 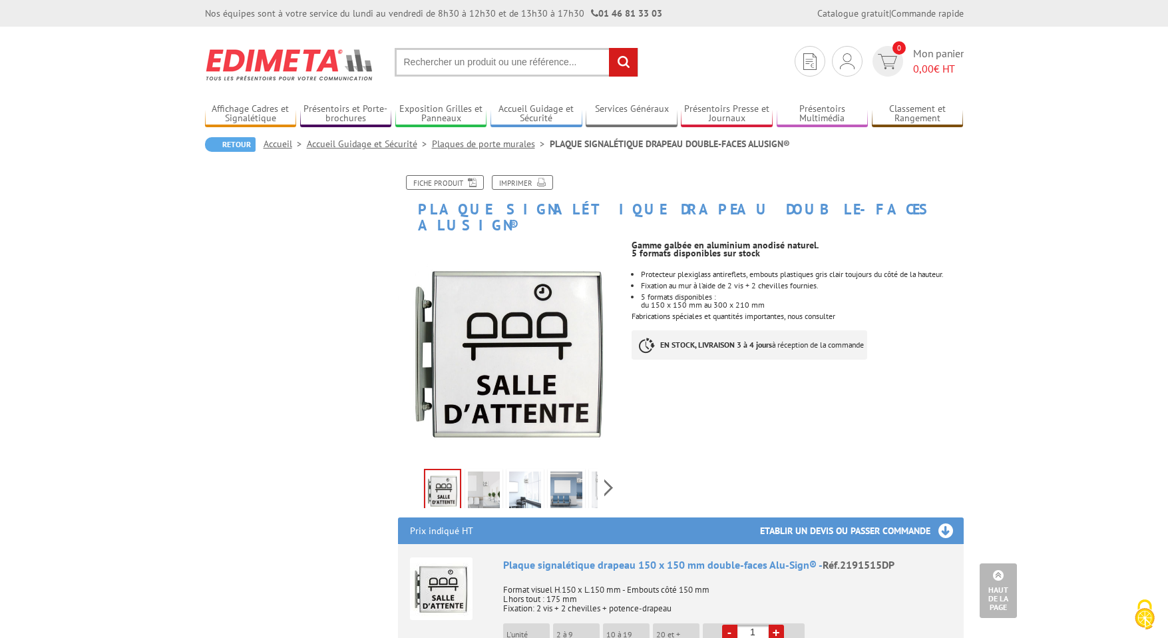 What do you see at coordinates (608, 492) in the screenshot?
I see `img: drapeau_signaletique_150x150mm_doubles_faces_alu_sign_2191515dp_sans_fleche_de_rotation_4.jpg` at bounding box center [608, 492].